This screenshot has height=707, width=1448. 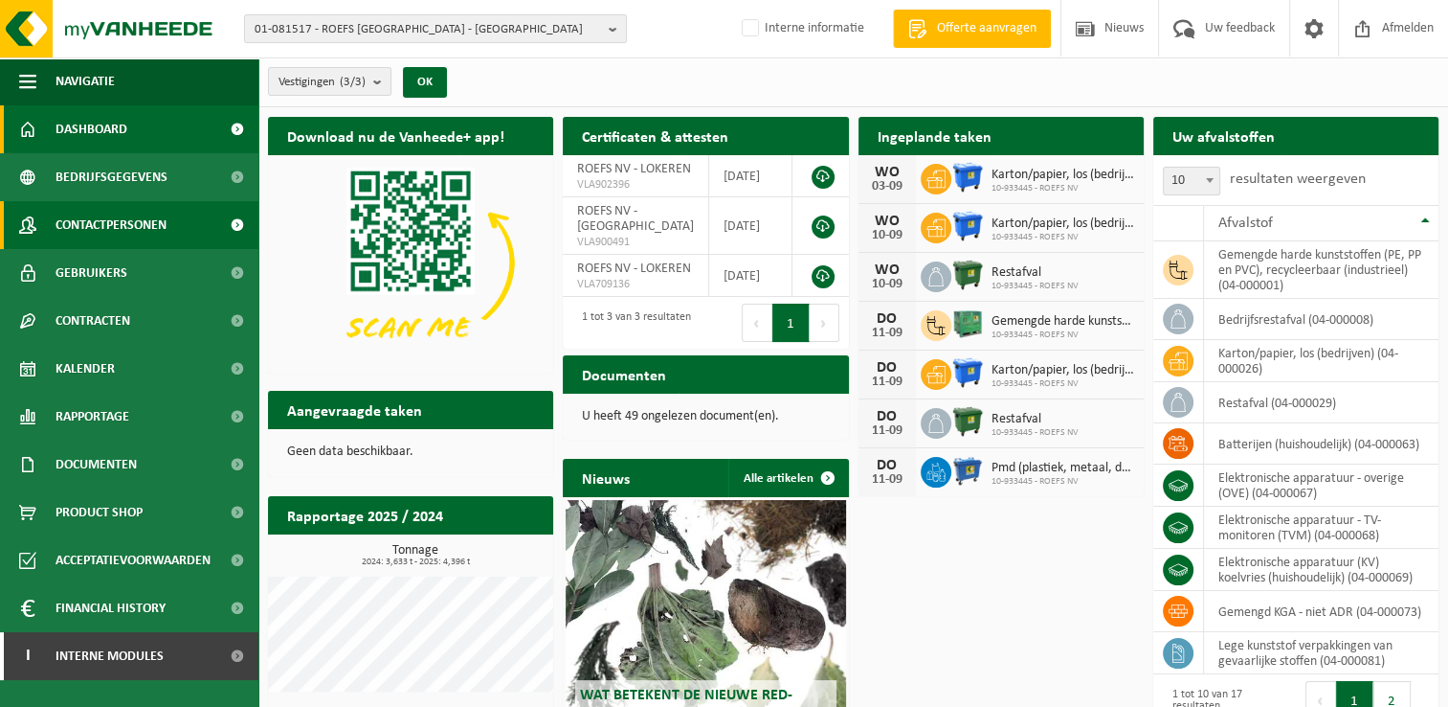 What do you see at coordinates (636, 242) in the screenshot?
I see `span: VLA900491` at bounding box center [636, 242].